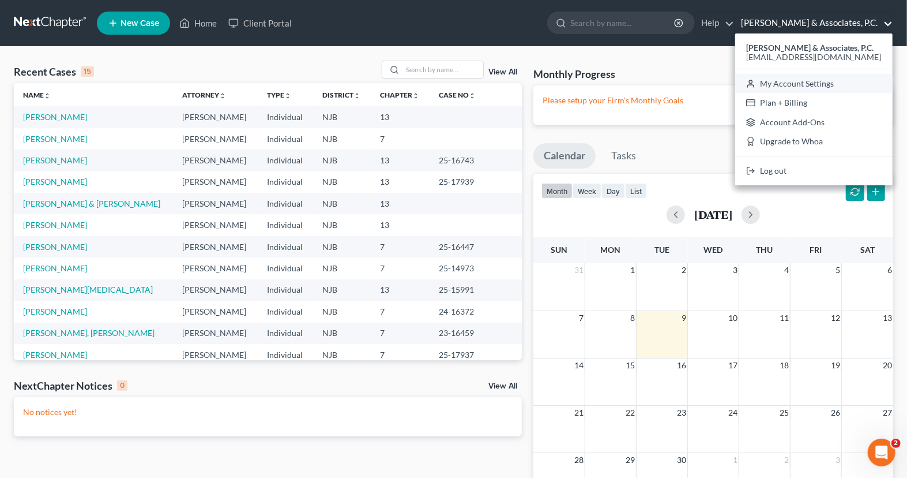 The image size is (907, 478). I want to click on p: Please setup your Firm's Monthly Goals, so click(713, 100).